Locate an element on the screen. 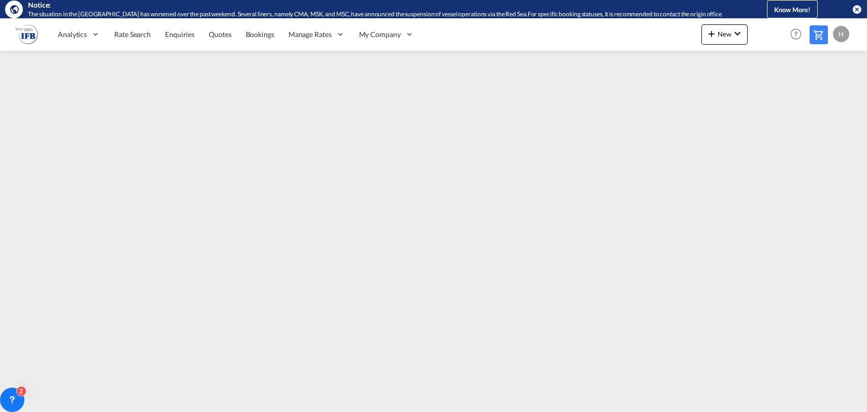 The height and width of the screenshot is (412, 867). span: Know More! is located at coordinates (792, 10).